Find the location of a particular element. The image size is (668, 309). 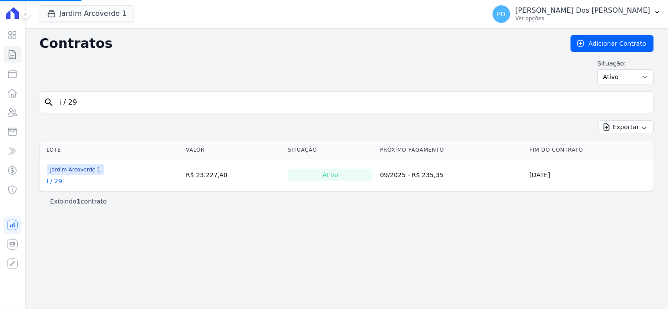

button: Exportar is located at coordinates (626, 127).